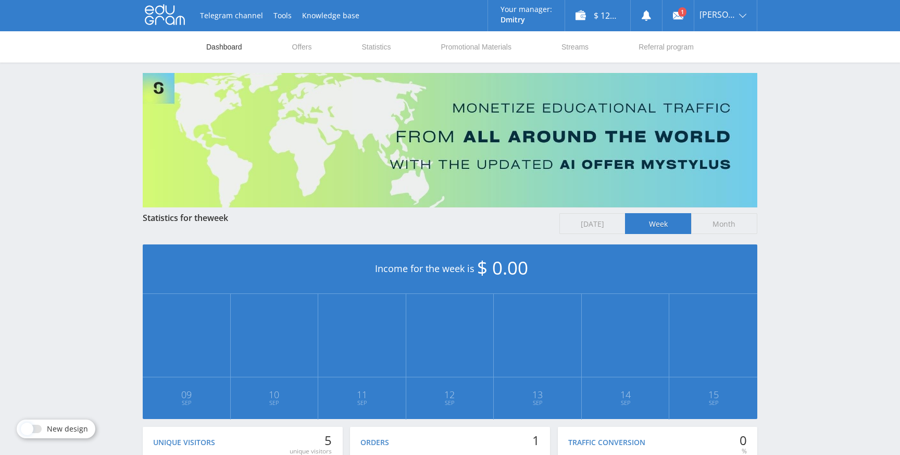 Image resolution: width=900 pixels, height=455 pixels. What do you see at coordinates (743, 440) in the screenshot?
I see `div: 0` at bounding box center [743, 440].